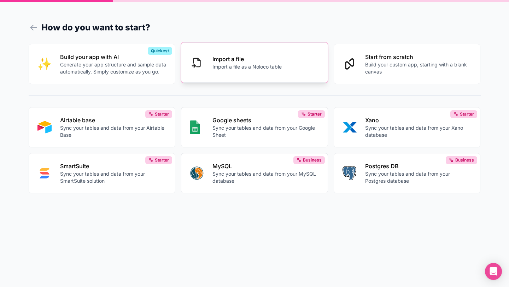  What do you see at coordinates (247, 67) in the screenshot?
I see `p: Import a file as a Noloco table` at bounding box center [247, 67].